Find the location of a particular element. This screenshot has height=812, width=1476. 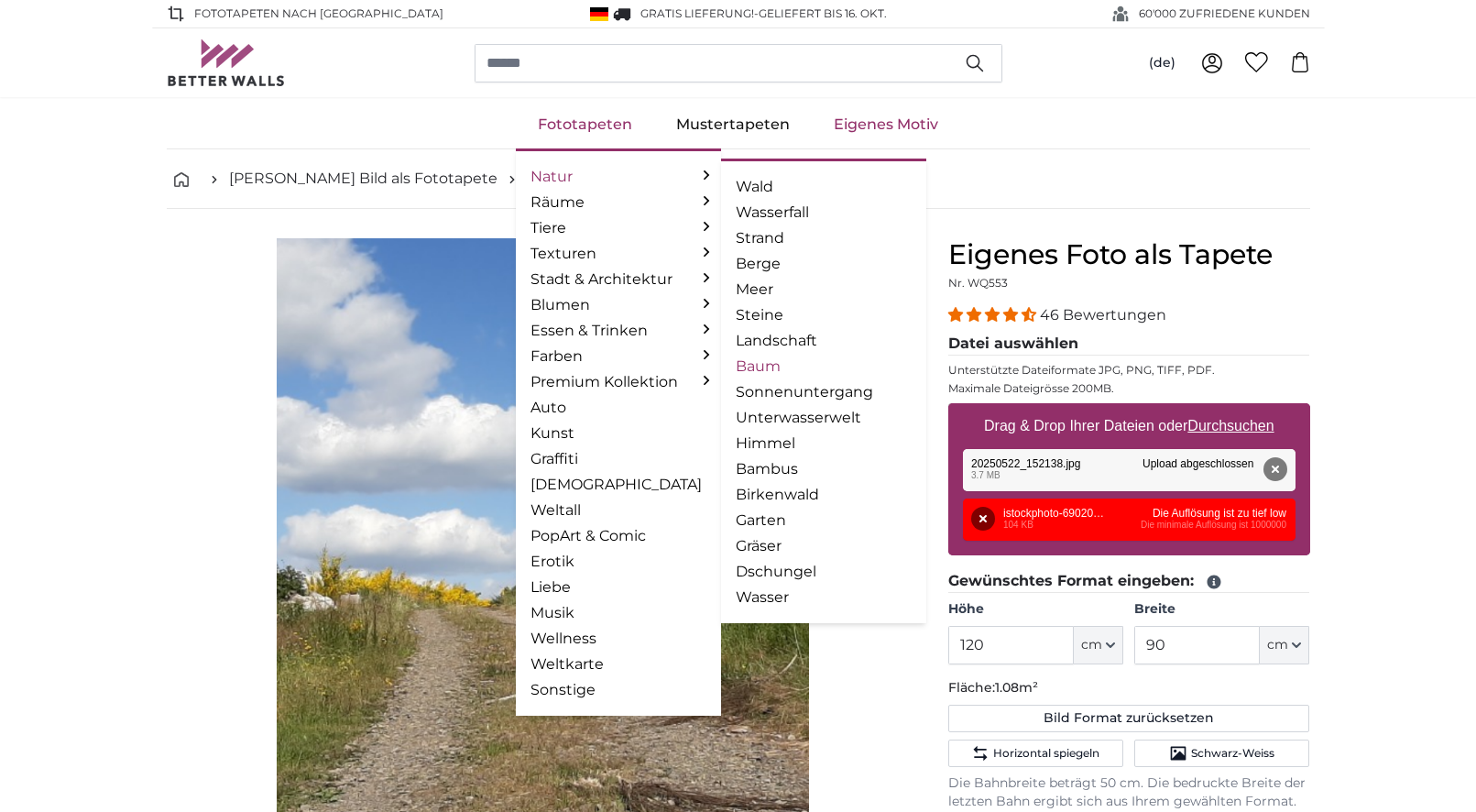

img: Deutschland is located at coordinates (600, 14).